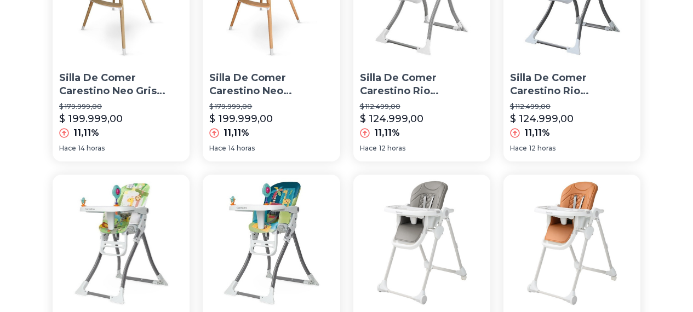 The width and height of the screenshot is (693, 312). What do you see at coordinates (121, 85) in the screenshot?
I see `p: Silla De Comer Carestino Neo Gris Oscuro Doble Bandeja 2 En1` at bounding box center [121, 85].